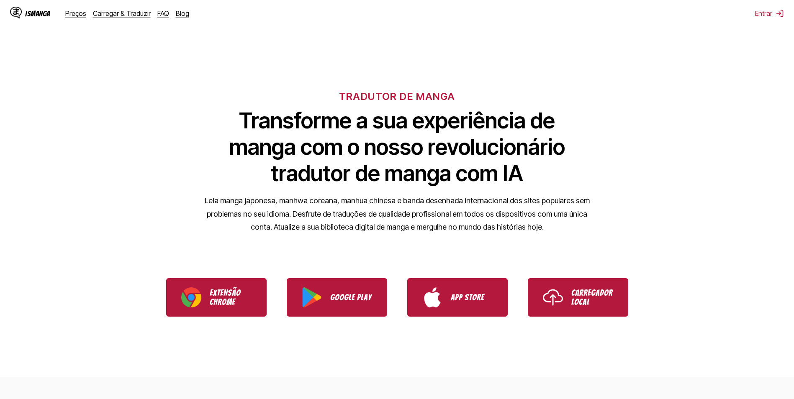  I want to click on div: IsManga, so click(38, 13).